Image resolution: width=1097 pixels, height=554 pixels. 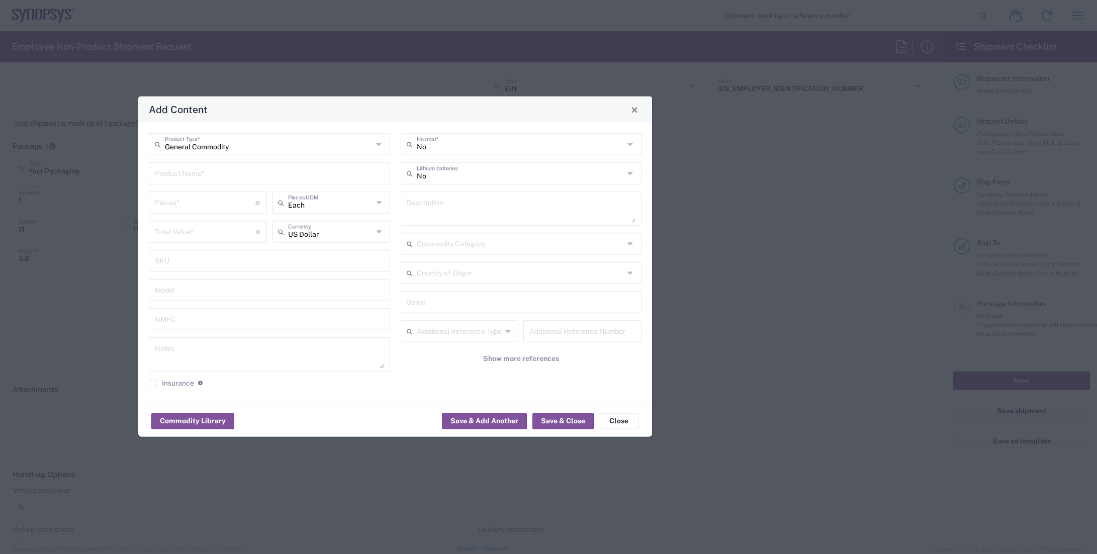 What do you see at coordinates (193, 421) in the screenshot?
I see `button: Commodity Library` at bounding box center [193, 421].